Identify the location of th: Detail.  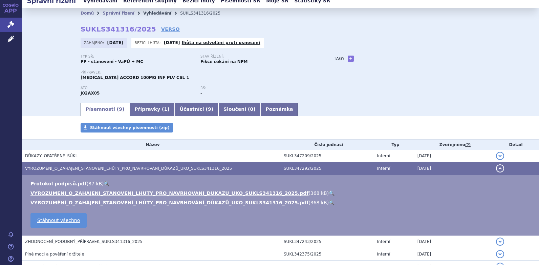
(515, 145).